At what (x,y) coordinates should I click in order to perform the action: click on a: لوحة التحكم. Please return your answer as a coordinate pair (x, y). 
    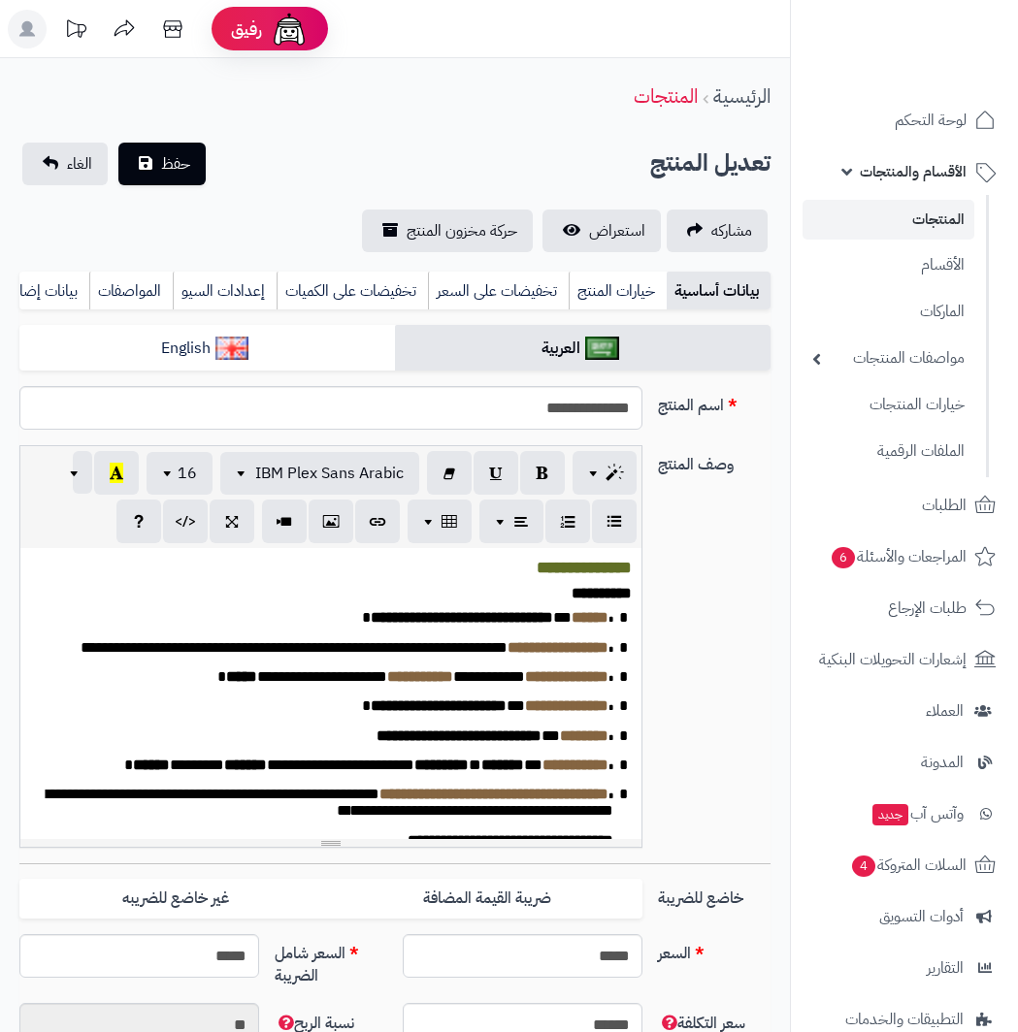
    Looking at the image, I should click on (904, 120).